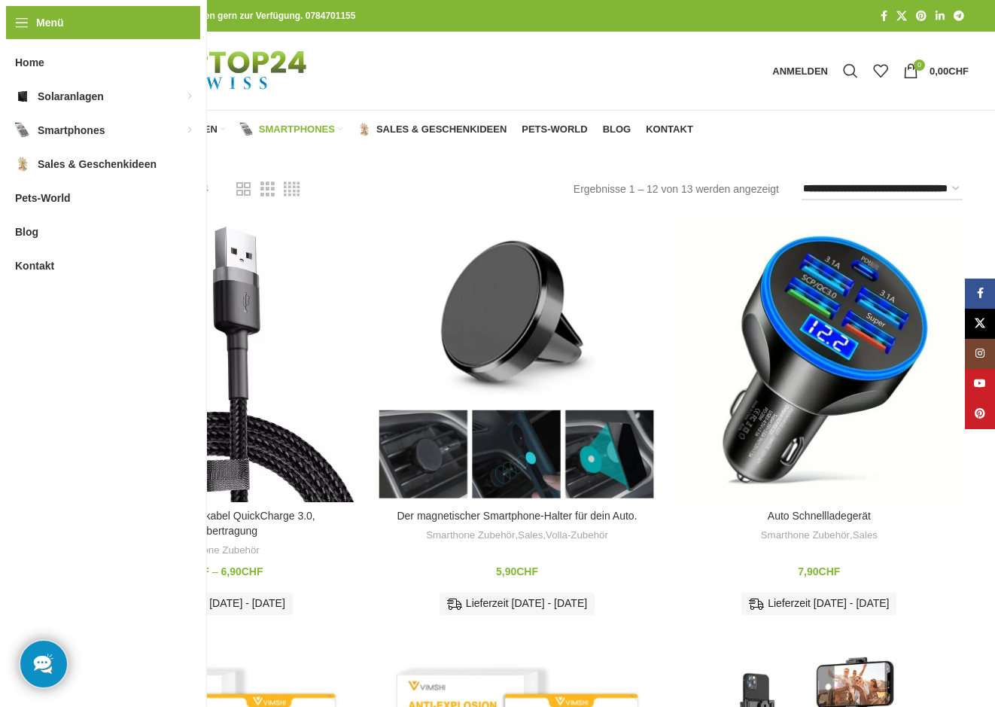 This screenshot has width=995, height=707. Describe the element at coordinates (980, 354) in the screenshot. I see `a: Instagram Social Link` at that location.